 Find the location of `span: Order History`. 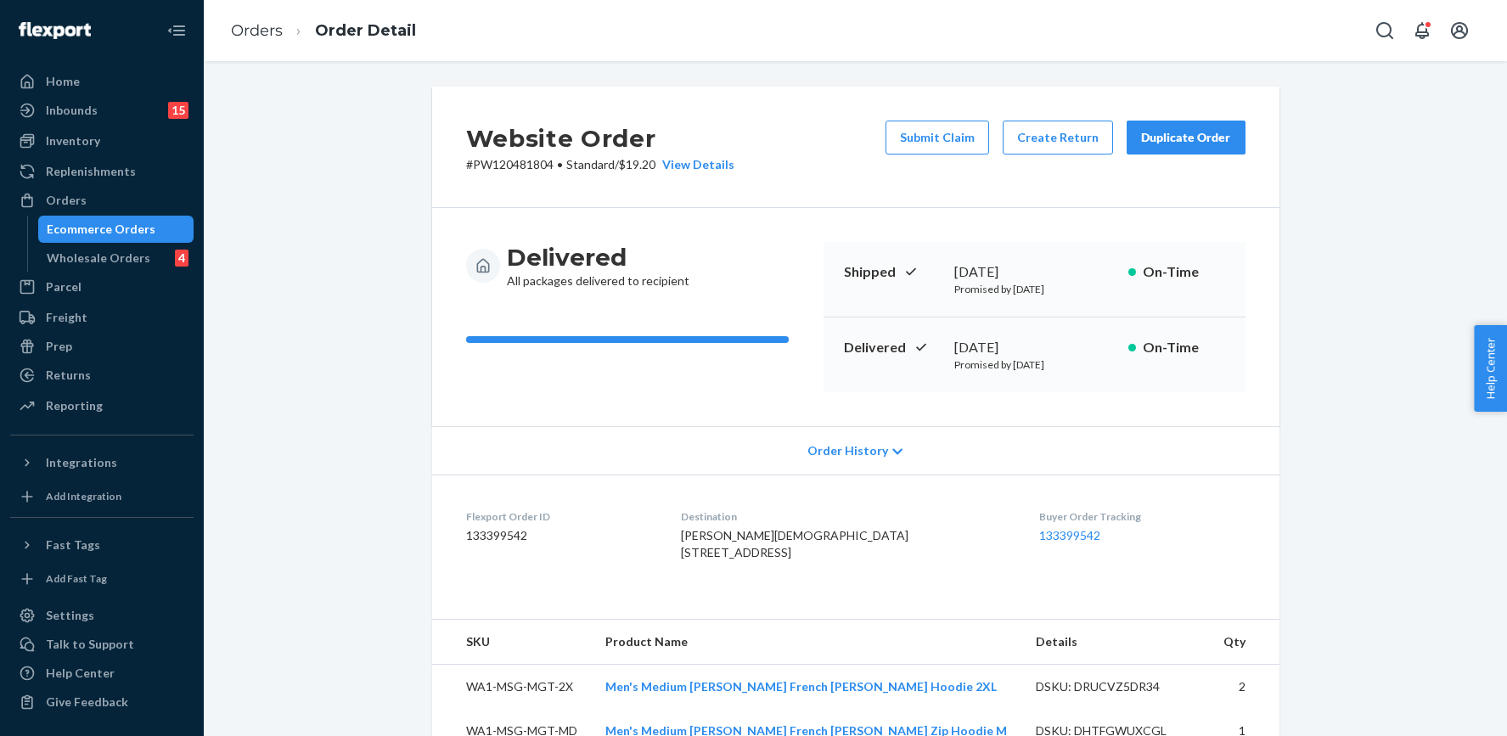

span: Order History is located at coordinates (847, 451).